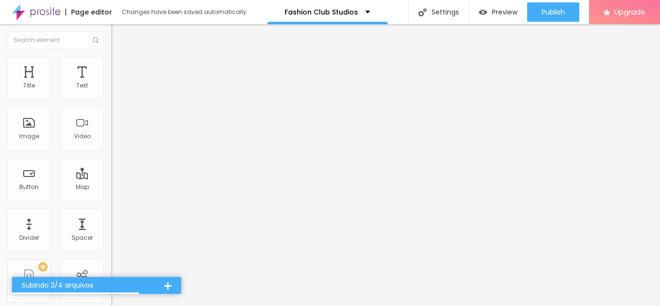 This screenshot has width=660, height=306. Describe the element at coordinates (554, 12) in the screenshot. I see `button: Publish` at that location.